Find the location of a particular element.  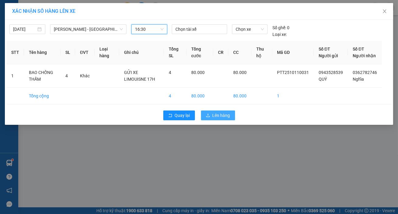

th: Tên hàng is located at coordinates (42, 52).